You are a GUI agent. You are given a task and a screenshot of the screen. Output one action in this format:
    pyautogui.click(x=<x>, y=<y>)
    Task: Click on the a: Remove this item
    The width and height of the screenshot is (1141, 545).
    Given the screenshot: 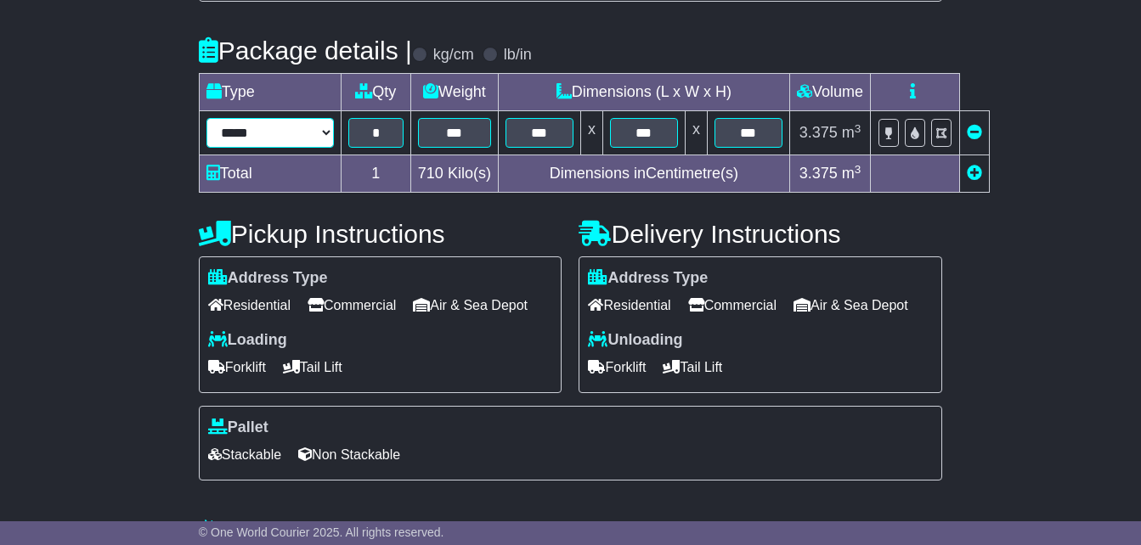 What is the action you would take?
    pyautogui.click(x=975, y=133)
    